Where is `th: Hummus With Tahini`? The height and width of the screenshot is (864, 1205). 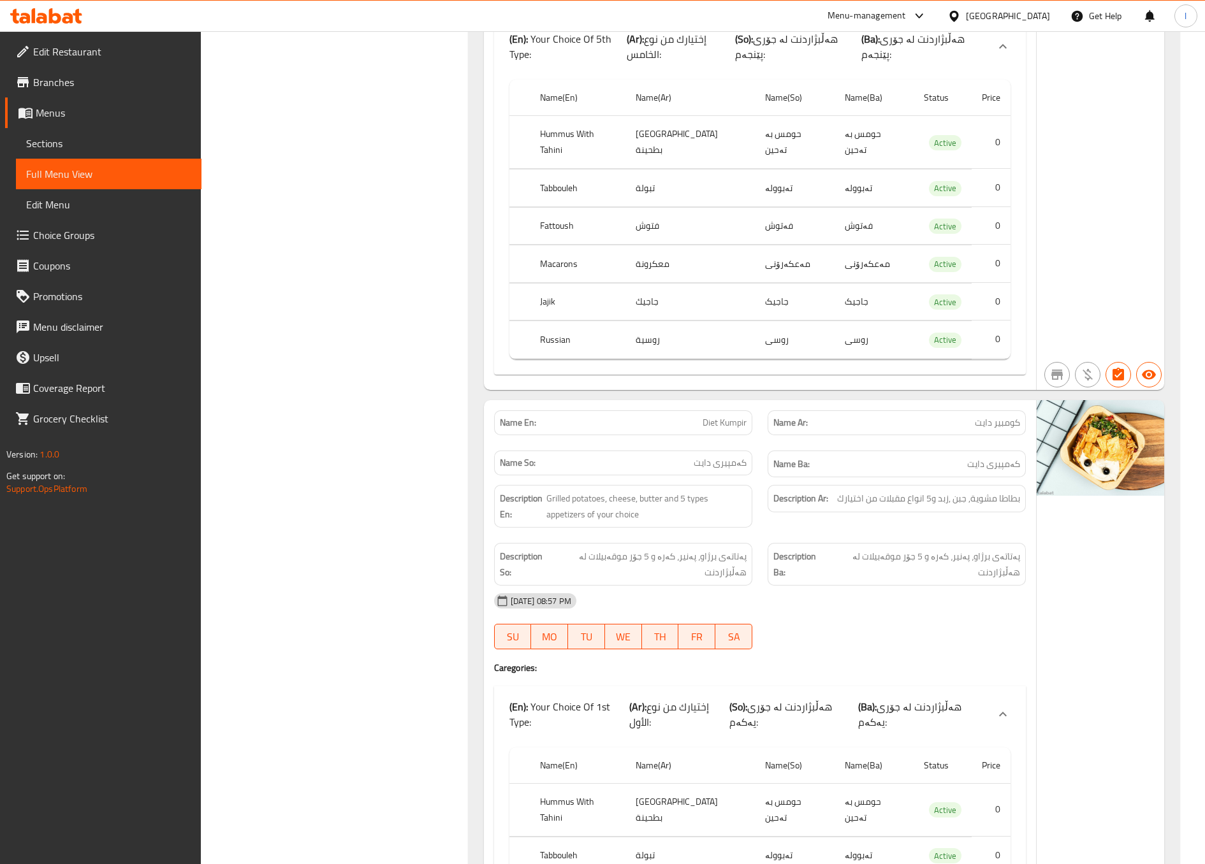 th: Hummus With Tahini is located at coordinates (578, 142).